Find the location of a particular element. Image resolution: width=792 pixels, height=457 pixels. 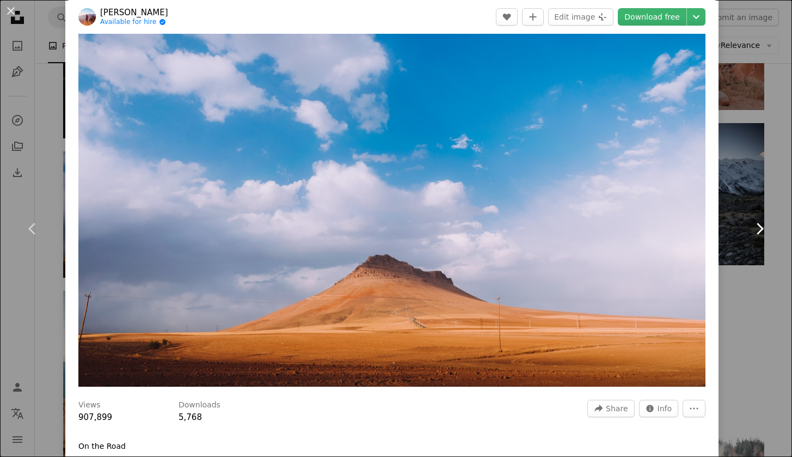

h3: Views is located at coordinates (89, 405).